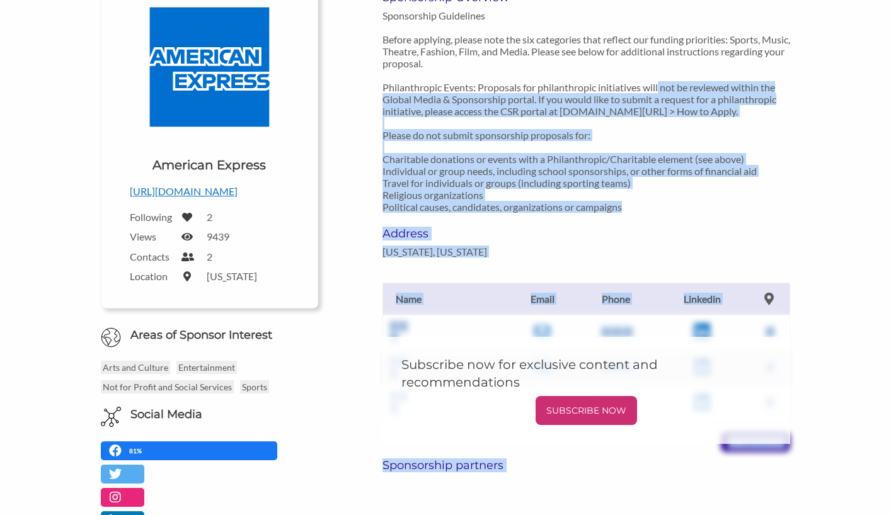 The height and width of the screenshot is (515, 891). What do you see at coordinates (616, 299) in the screenshot?
I see `th: Phone` at bounding box center [616, 299].